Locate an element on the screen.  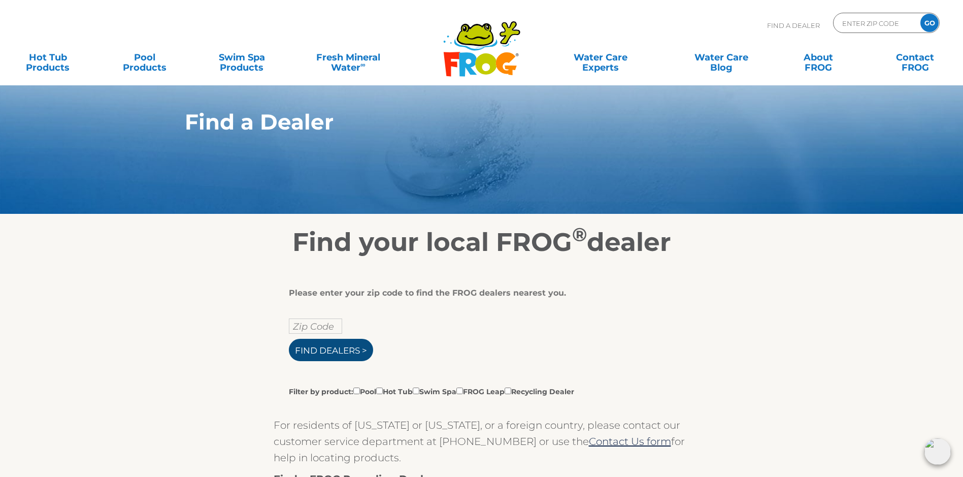
h2: Find your local FROG dealer is located at coordinates (482, 242).